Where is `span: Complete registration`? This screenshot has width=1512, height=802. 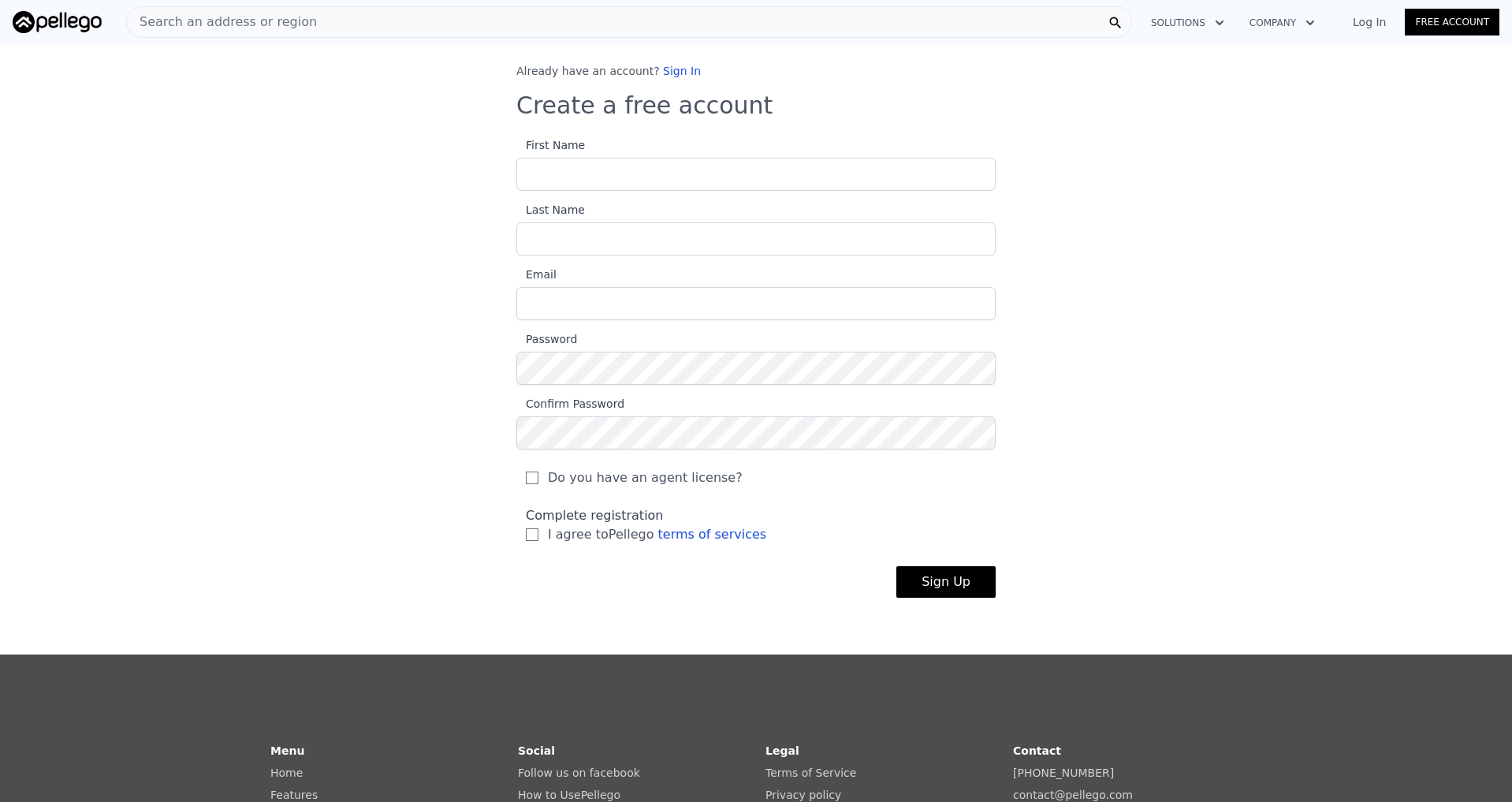 span: Complete registration is located at coordinates (594, 515).